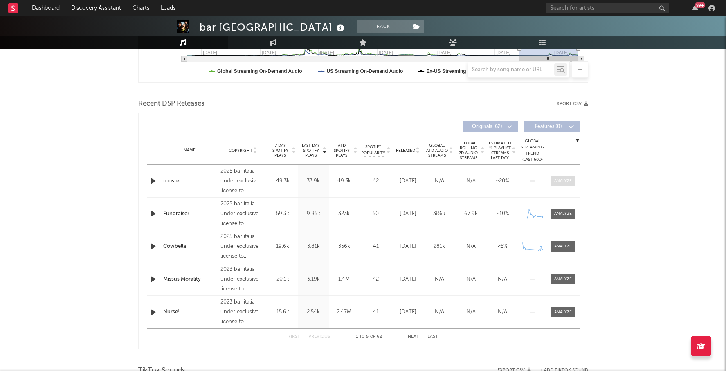 Image resolution: width=726 pixels, height=371 pixels. Describe the element at coordinates (414, 337) in the screenshot. I see `button: Next` at that location.